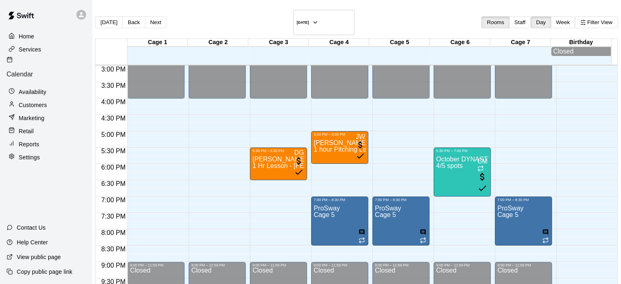 Image resolution: width=621 pixels, height=284 pixels. I want to click on div: 5:30 PM – 6:30 PM, so click(279, 151).